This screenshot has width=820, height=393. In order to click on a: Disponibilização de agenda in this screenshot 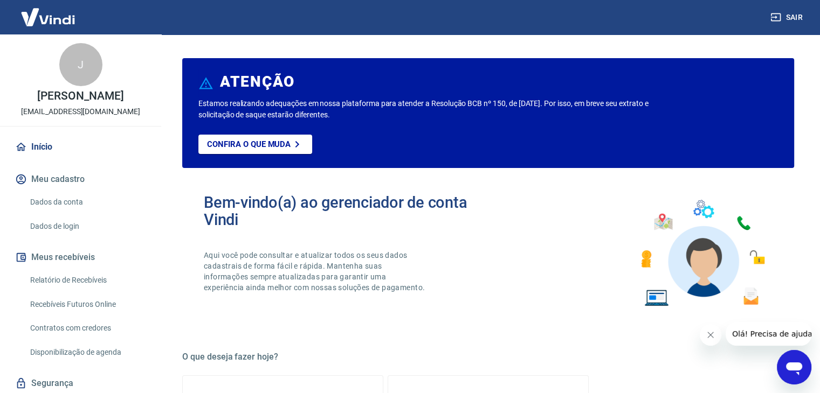, I will do `click(87, 353)`.